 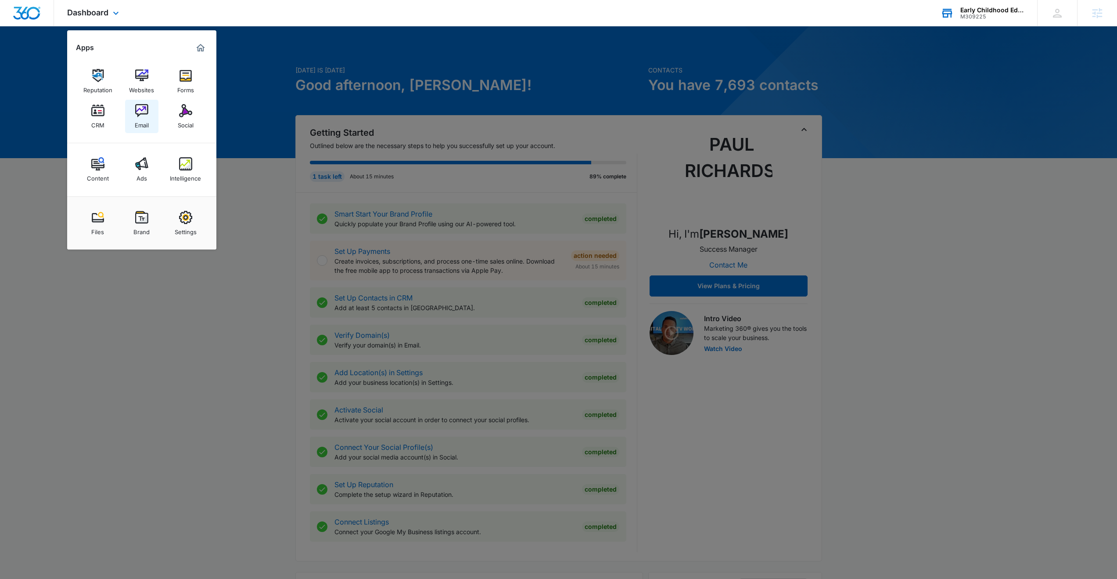 What do you see at coordinates (142, 123) in the screenshot?
I see `div: Email` at bounding box center [142, 123].